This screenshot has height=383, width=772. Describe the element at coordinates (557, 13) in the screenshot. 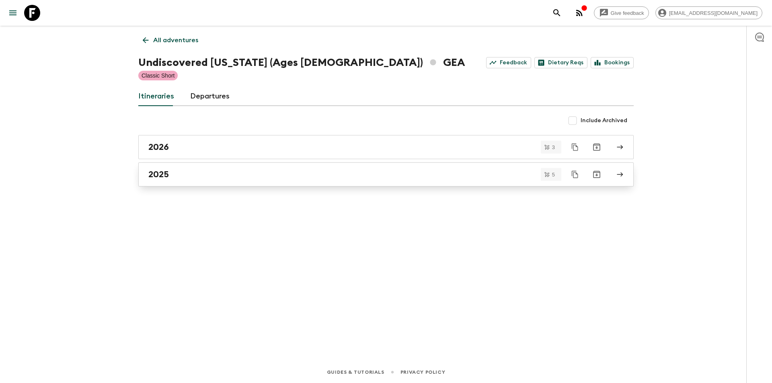

I see `button: search adventures` at that location.